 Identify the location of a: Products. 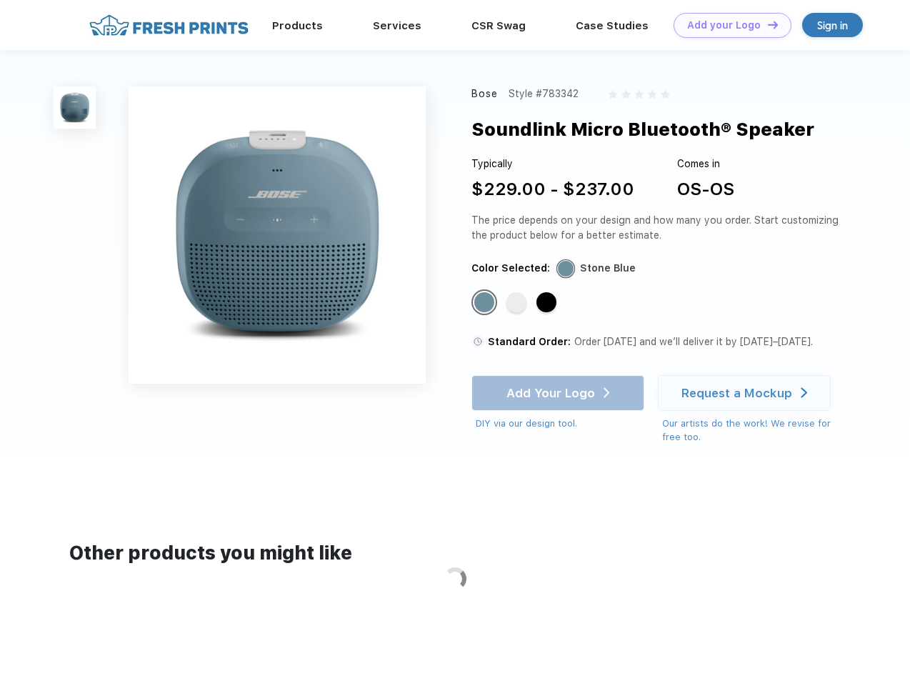
(297, 26).